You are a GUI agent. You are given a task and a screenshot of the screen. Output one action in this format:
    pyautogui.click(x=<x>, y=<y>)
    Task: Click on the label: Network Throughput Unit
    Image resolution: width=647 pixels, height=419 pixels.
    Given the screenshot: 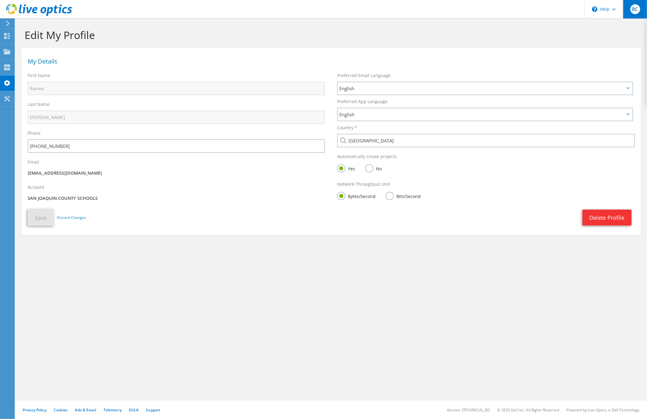 What is the action you would take?
    pyautogui.click(x=363, y=184)
    